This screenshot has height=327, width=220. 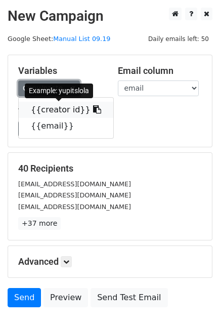 What do you see at coordinates (110, 262) in the screenshot?
I see `h5: Advanced` at bounding box center [110, 262].